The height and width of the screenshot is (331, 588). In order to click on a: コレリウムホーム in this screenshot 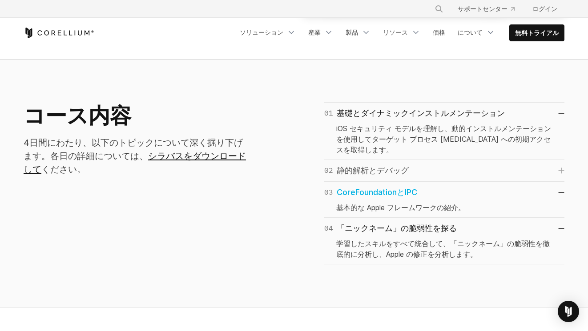, I will do `click(59, 33)`.